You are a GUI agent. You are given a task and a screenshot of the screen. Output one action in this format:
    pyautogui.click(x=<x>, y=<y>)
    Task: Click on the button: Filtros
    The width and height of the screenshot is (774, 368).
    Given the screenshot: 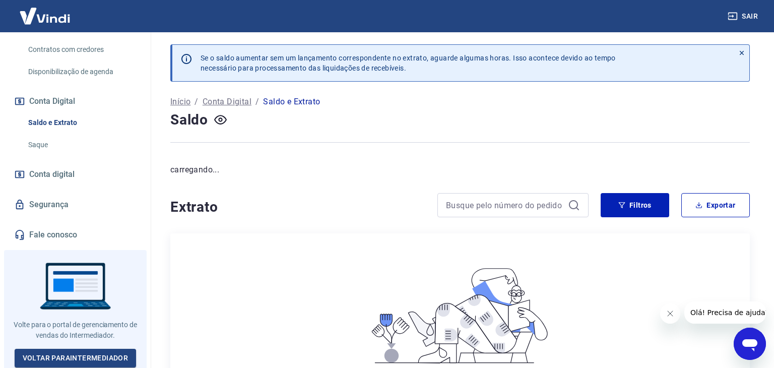 What is the action you would take?
    pyautogui.click(x=635, y=205)
    